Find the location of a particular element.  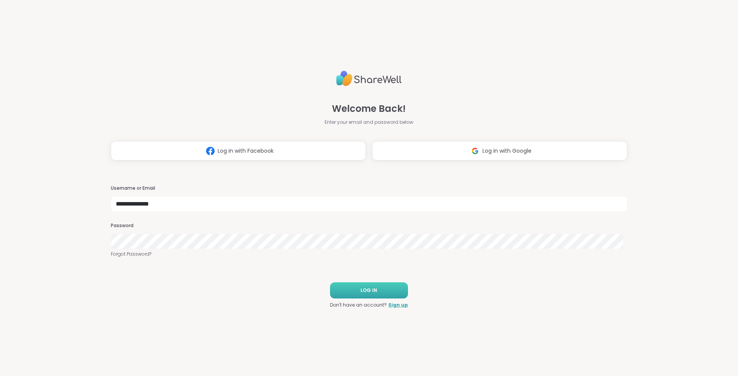

button: LOG IN is located at coordinates (369, 291).